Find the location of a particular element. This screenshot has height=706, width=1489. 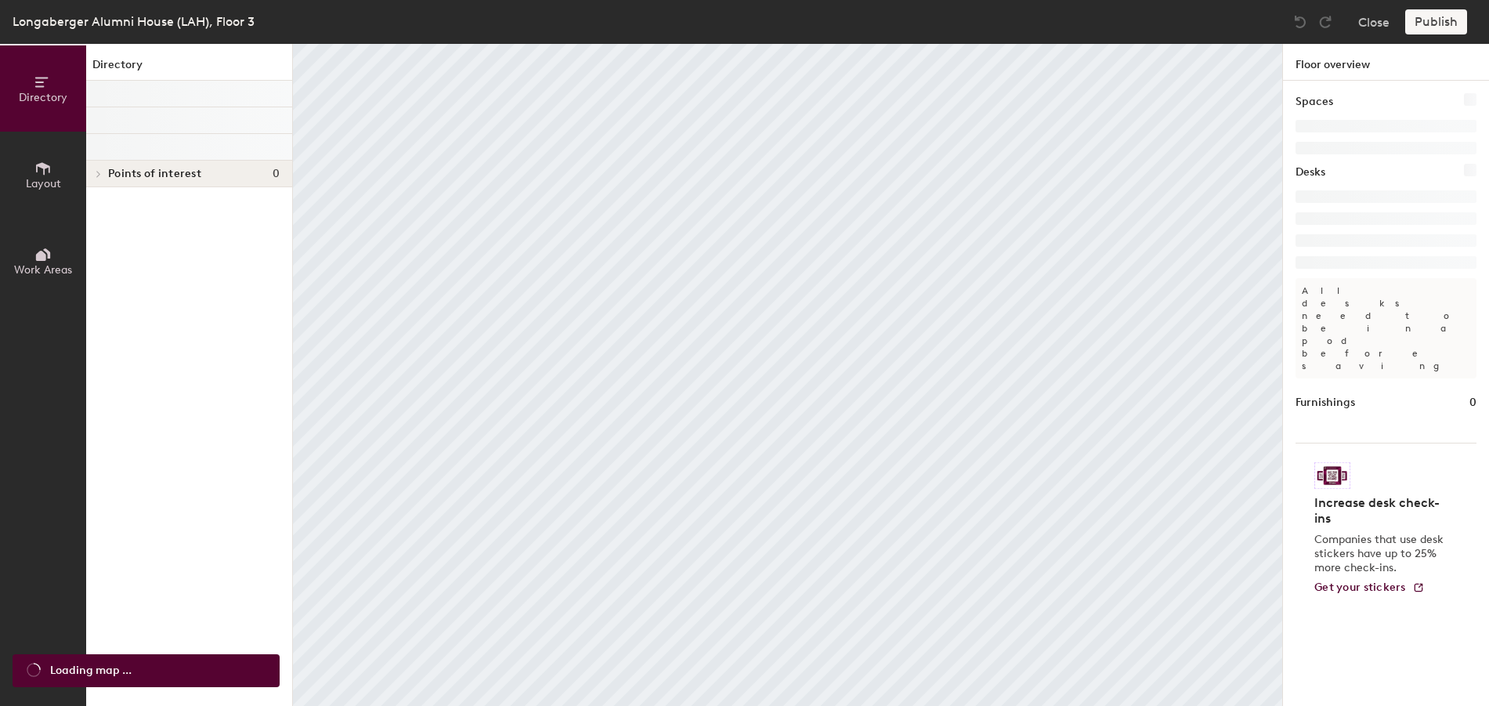

span: Points of interest is located at coordinates (154, 174).